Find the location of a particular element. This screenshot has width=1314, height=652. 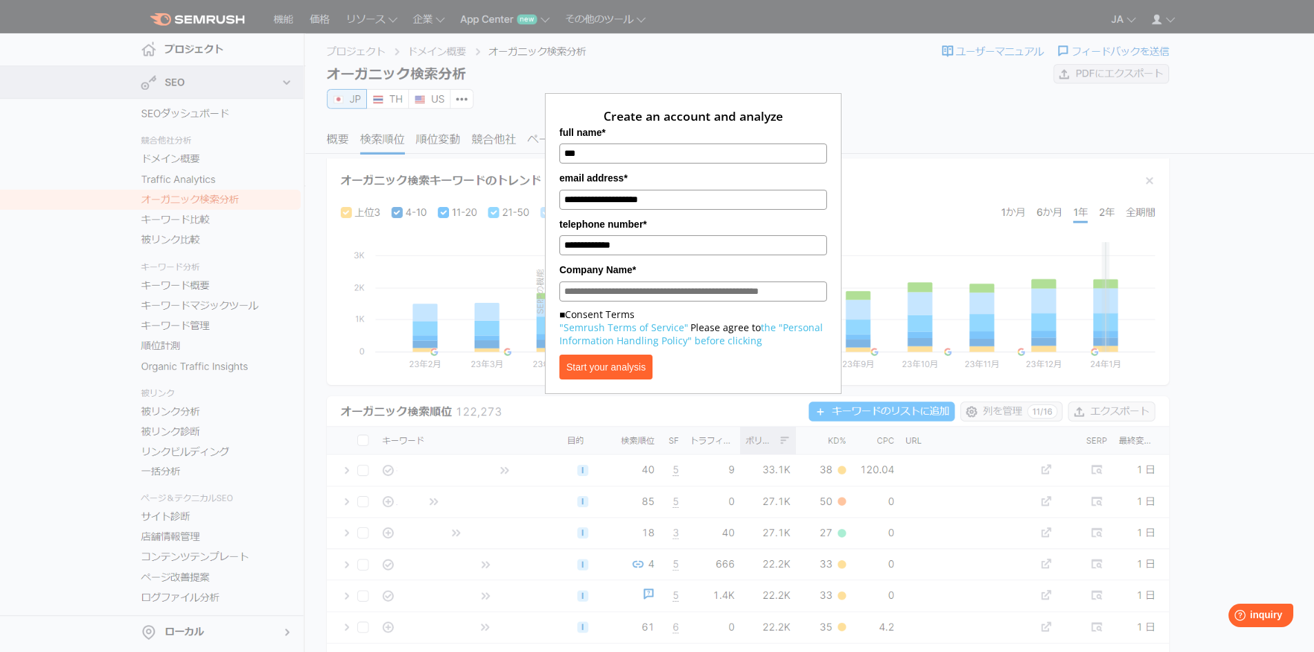

a: "Semrush Terms of Service" is located at coordinates (624, 327).